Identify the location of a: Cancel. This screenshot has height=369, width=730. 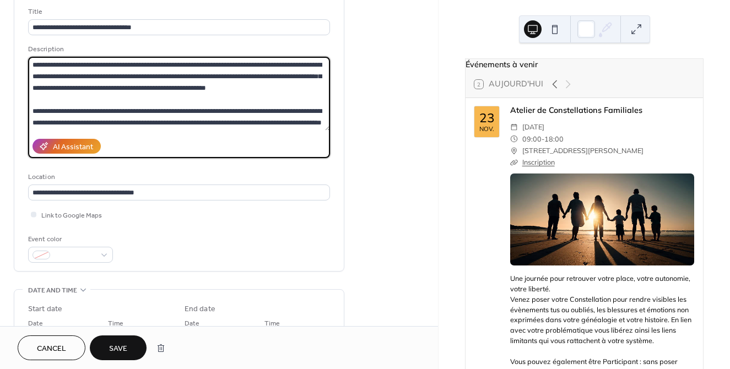
(51, 347).